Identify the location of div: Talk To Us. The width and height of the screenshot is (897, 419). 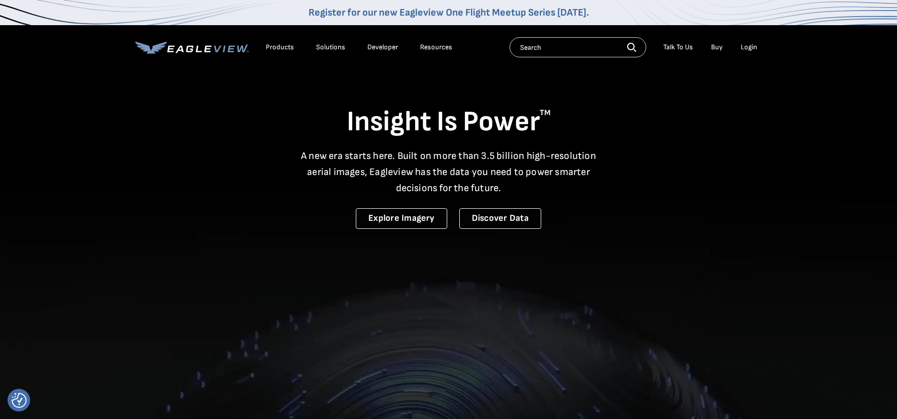
(678, 47).